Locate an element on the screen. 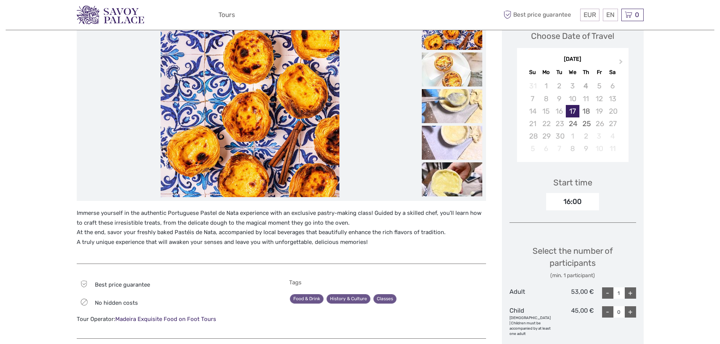 This screenshot has height=344, width=720. div: Not available Tuesday, September 30th, 2025 is located at coordinates (559, 136).